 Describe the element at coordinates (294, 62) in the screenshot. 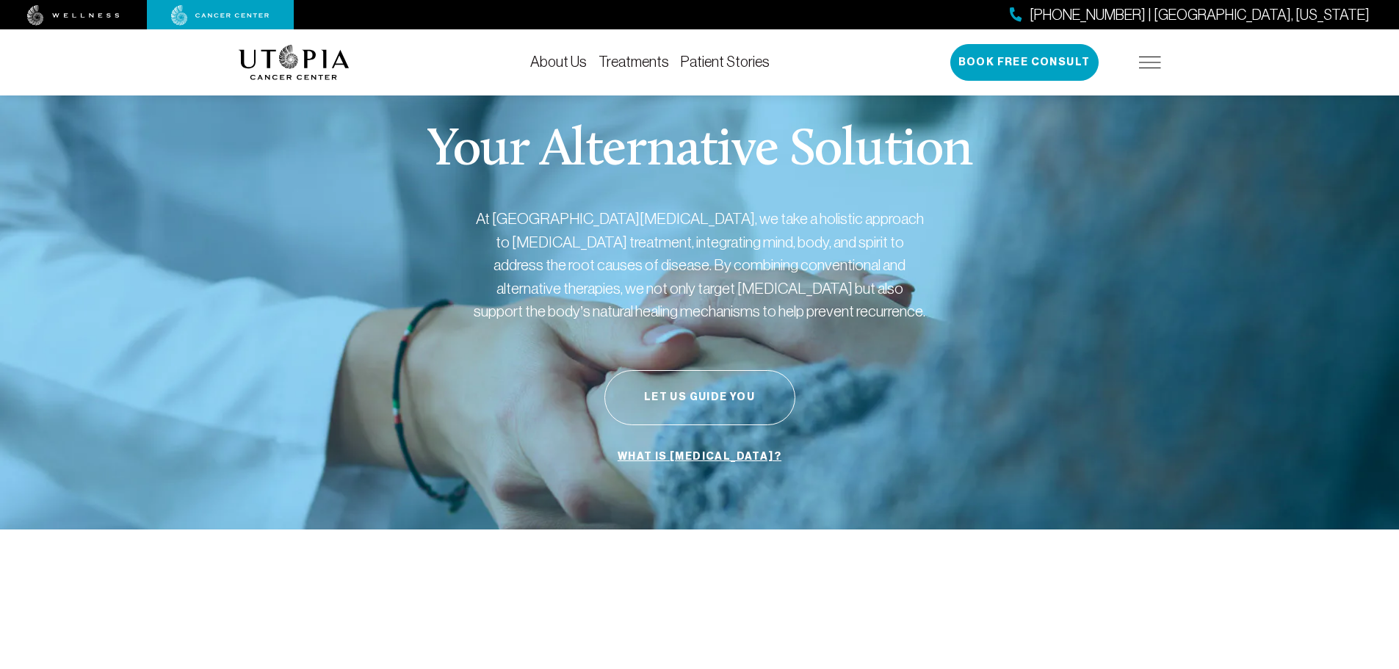

I see `img: logo` at that location.